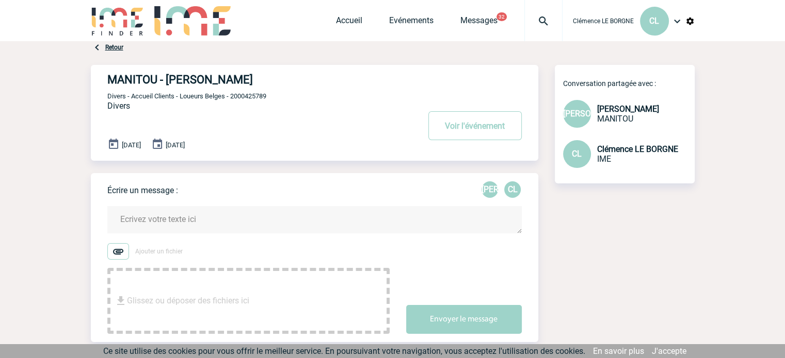  What do you see at coordinates (501, 17) in the screenshot?
I see `button: 32` at bounding box center [501, 17].